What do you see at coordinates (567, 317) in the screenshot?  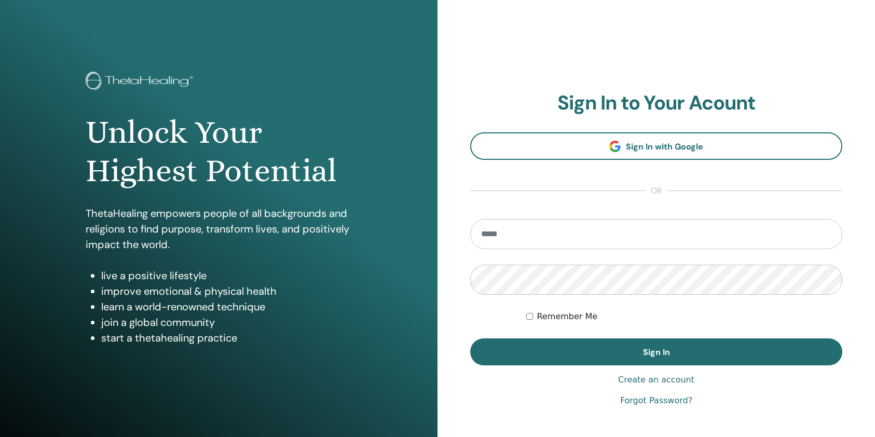 I see `label: Remember Me` at bounding box center [567, 317].